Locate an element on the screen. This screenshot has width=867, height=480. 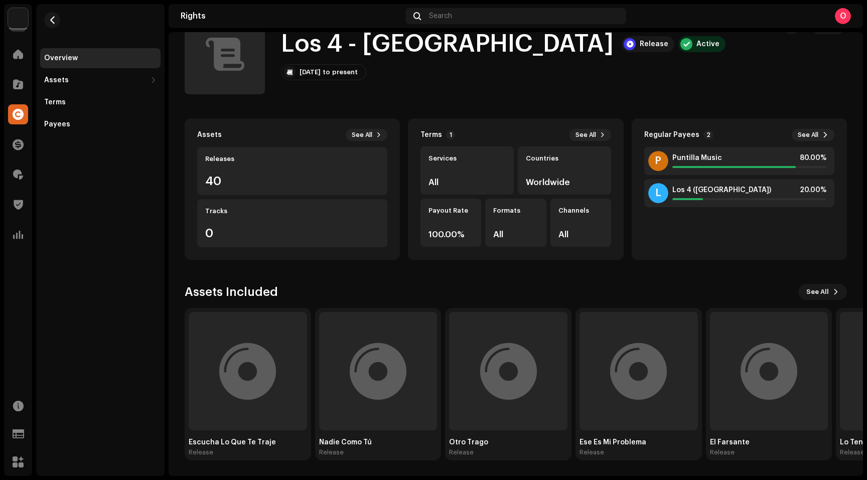
div: Formats is located at coordinates (515, 211).